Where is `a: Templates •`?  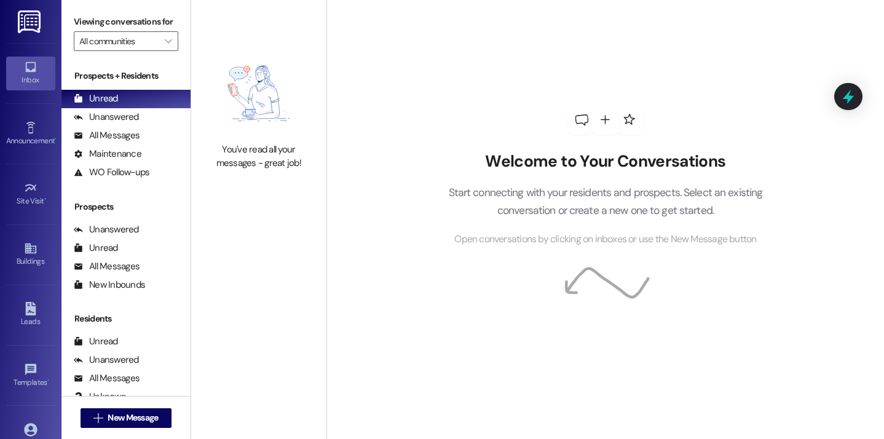 a: Templates • is located at coordinates (31, 376).